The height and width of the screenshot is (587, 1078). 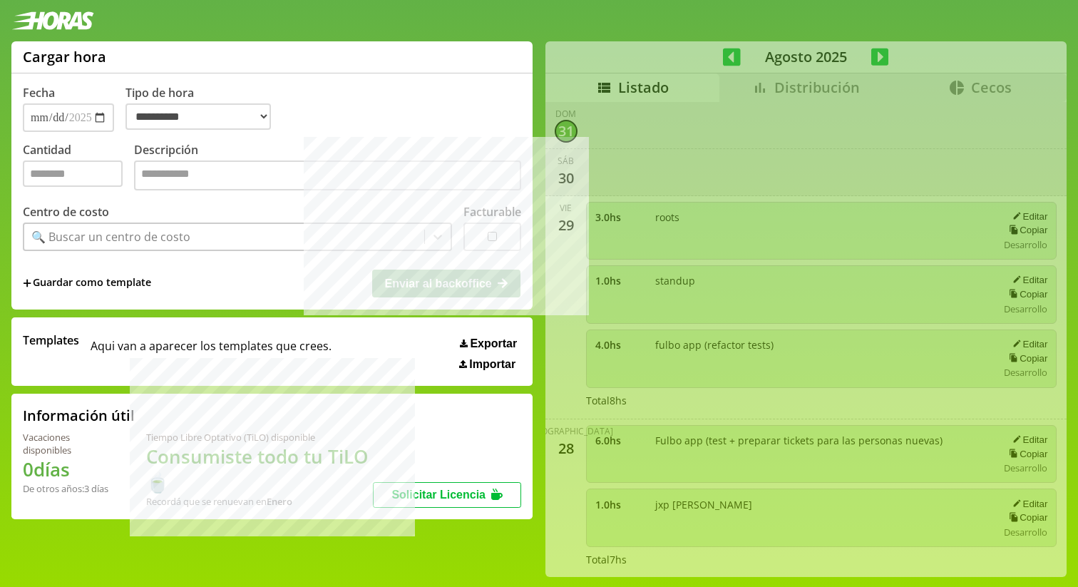 What do you see at coordinates (492, 212) in the screenshot?
I see `label: Facturable` at bounding box center [492, 212].